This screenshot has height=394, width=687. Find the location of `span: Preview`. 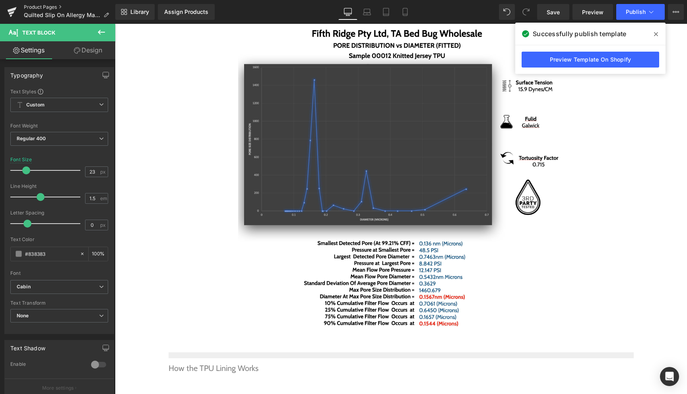

span: Preview is located at coordinates (593, 12).